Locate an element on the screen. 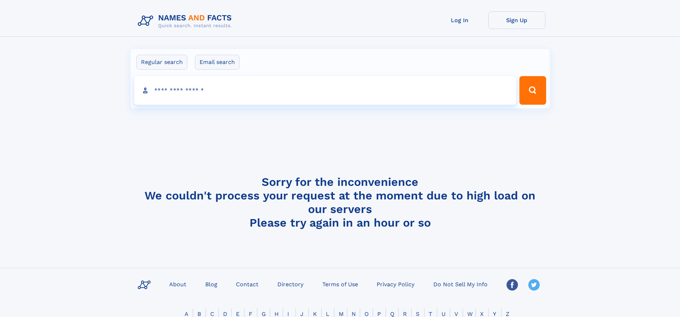 The height and width of the screenshot is (317, 680). input: search input is located at coordinates (325, 90).